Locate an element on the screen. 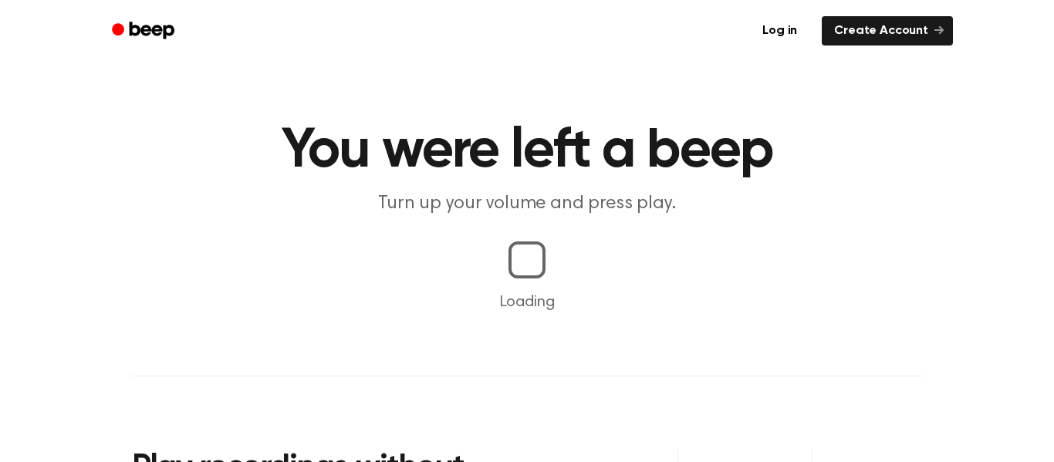 The height and width of the screenshot is (462, 1054). p: Loading is located at coordinates (527, 302).